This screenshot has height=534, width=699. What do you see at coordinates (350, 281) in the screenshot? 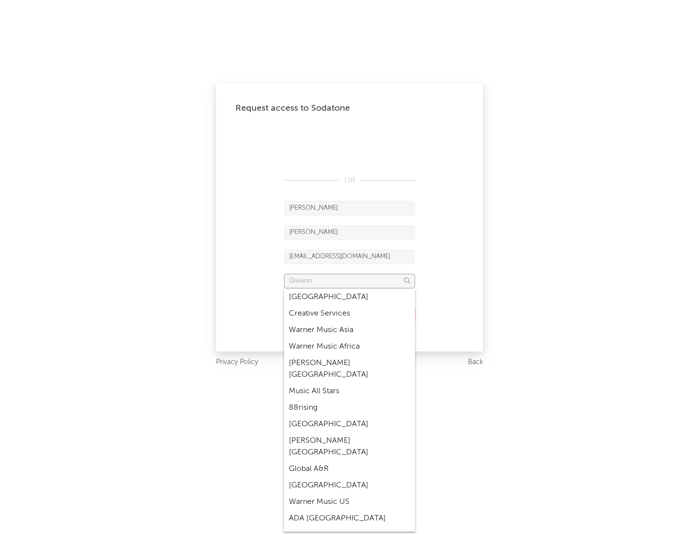
I see `input: Division` at bounding box center [350, 281].